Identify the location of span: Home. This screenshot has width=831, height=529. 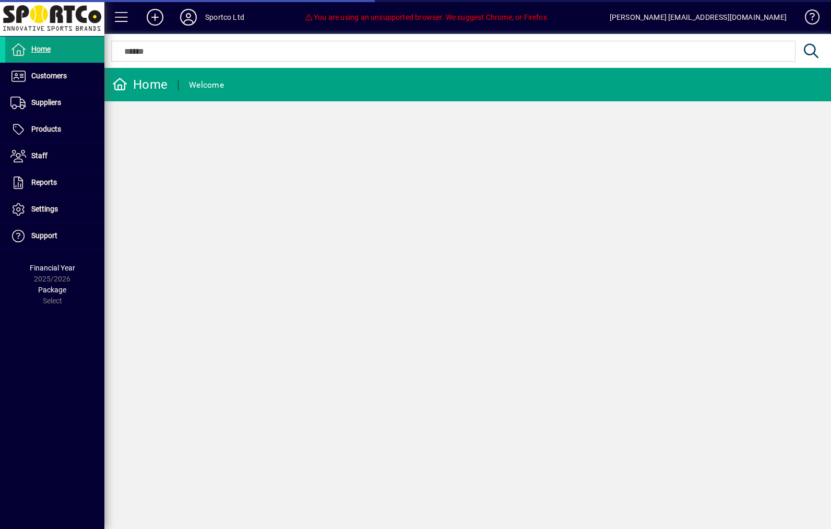
(41, 49).